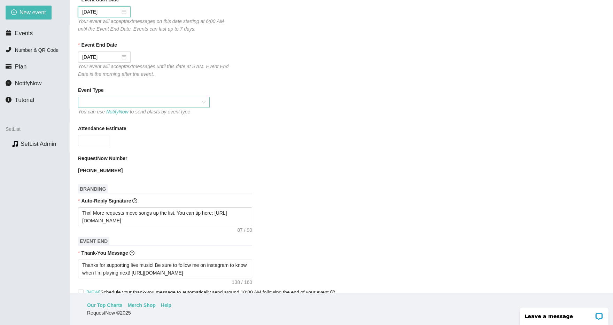 This screenshot has width=613, height=325. What do you see at coordinates (93, 189) in the screenshot?
I see `span: BRANDING` at bounding box center [93, 189].